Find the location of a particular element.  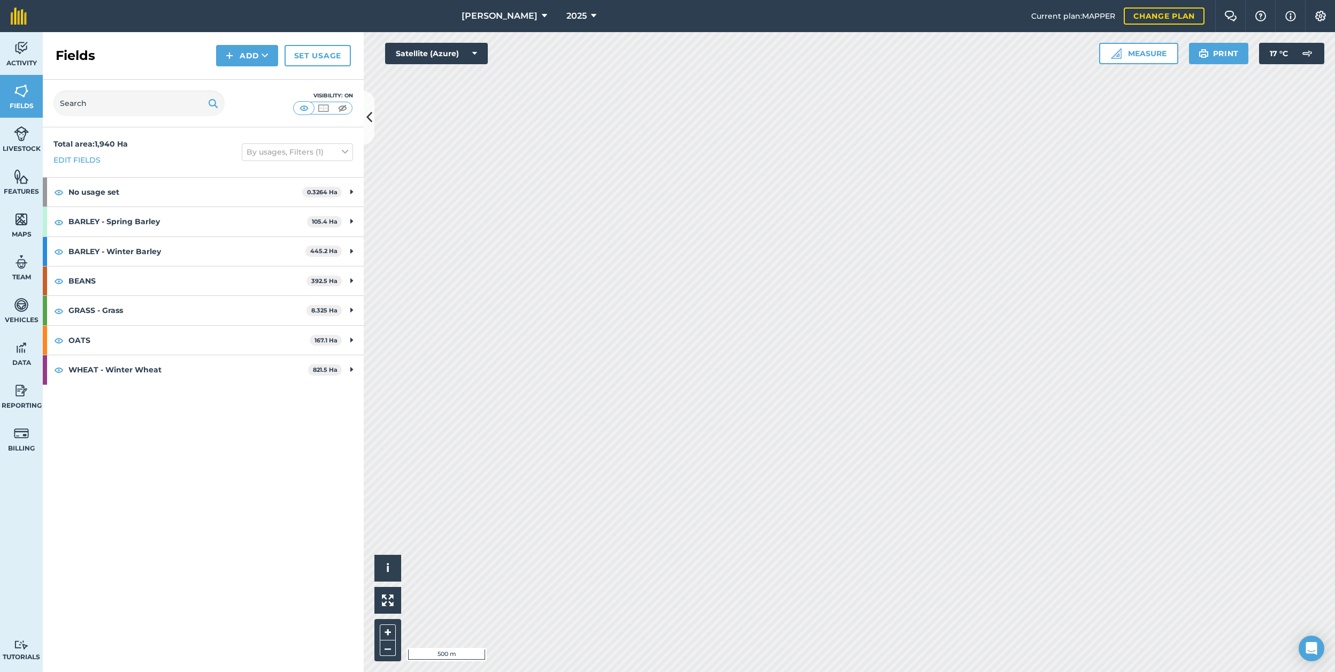

img: svg+xml;base64,PHN2ZyB4bWxucz0iaHR0cDovL3d3dy53My5vcmcvMjAwMC9zdmciIHdpZHRoPSIxNyIgaGVpZ2h0PSIxNy... is located at coordinates (1291, 16).